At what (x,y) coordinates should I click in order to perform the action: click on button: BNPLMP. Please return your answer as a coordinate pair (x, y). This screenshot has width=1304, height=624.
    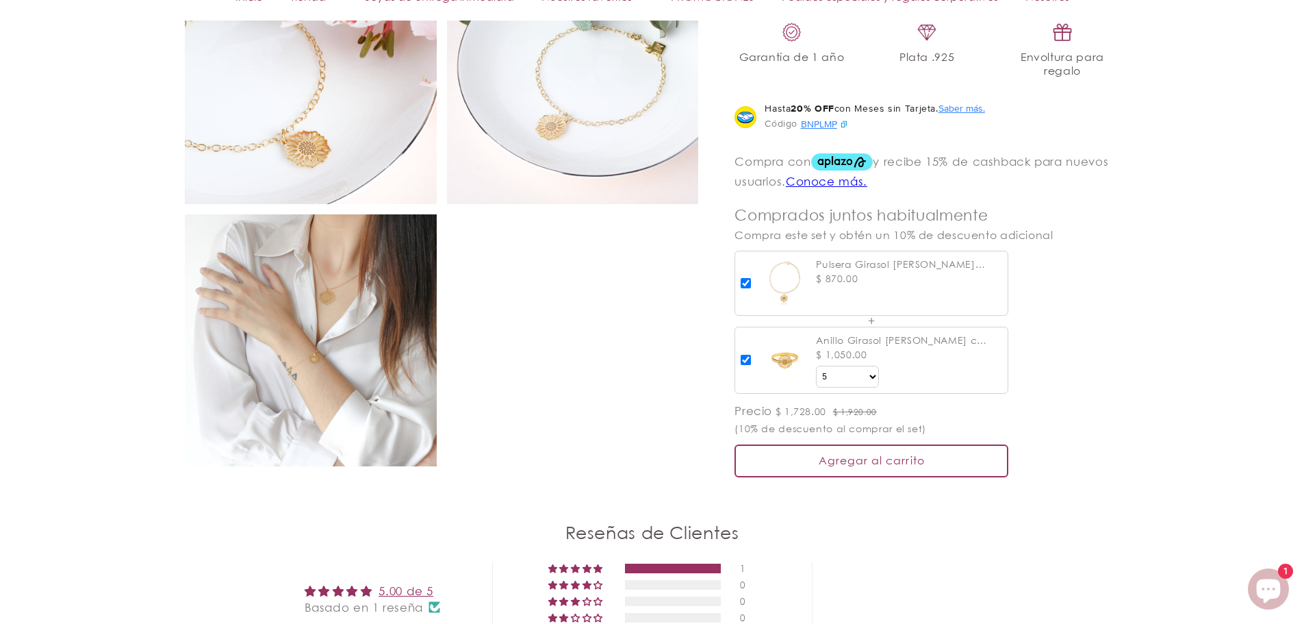
    Looking at the image, I should click on (824, 123).